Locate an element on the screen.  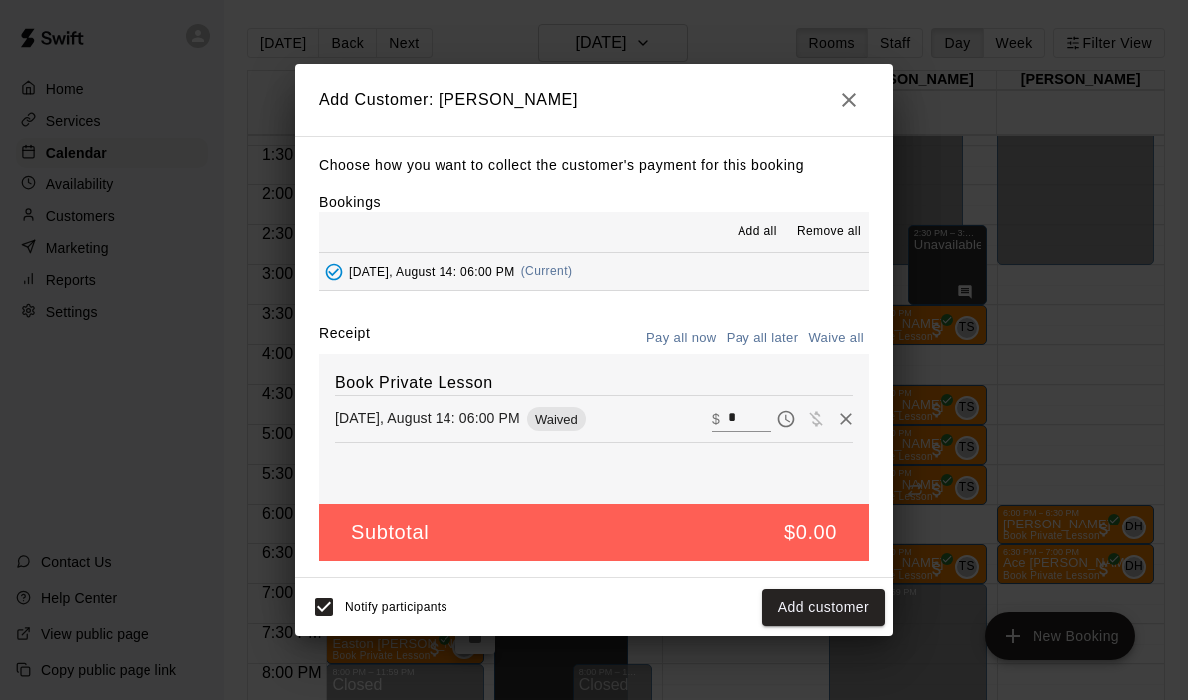
span: Notify participants is located at coordinates (396, 608).